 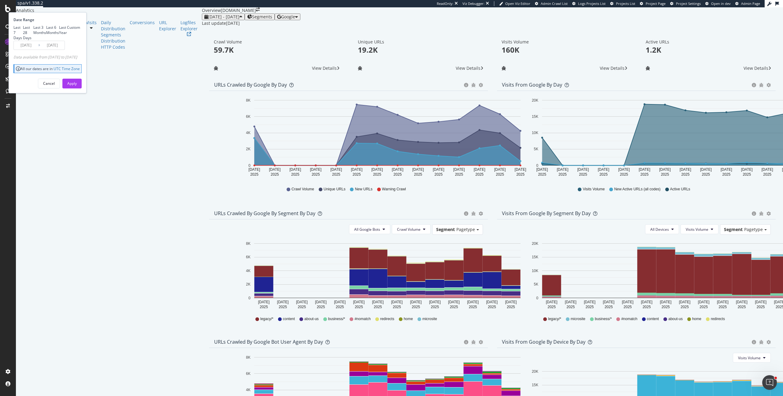 What do you see at coordinates (445, 4) in the screenshot?
I see `div: ReadOnly:` at bounding box center [445, 4].